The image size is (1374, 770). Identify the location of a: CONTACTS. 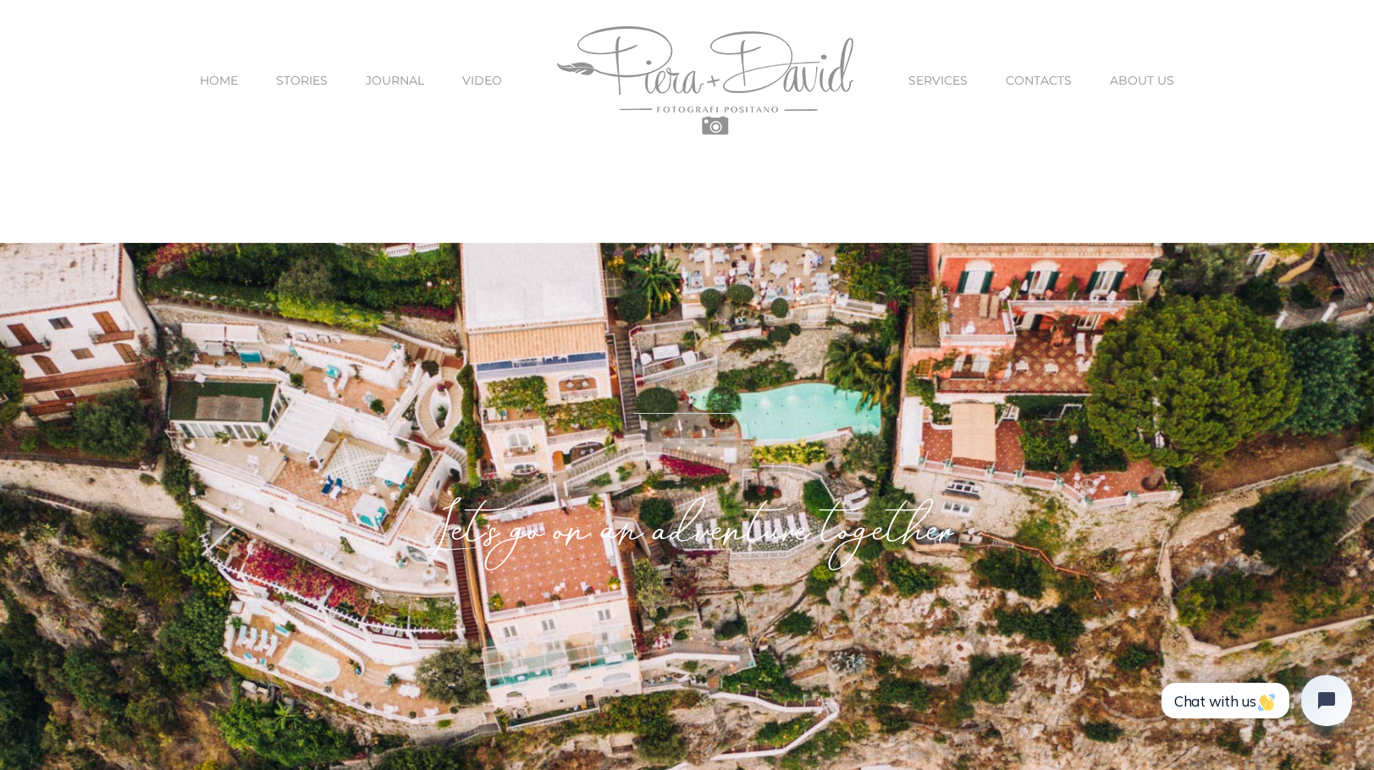
(1039, 80).